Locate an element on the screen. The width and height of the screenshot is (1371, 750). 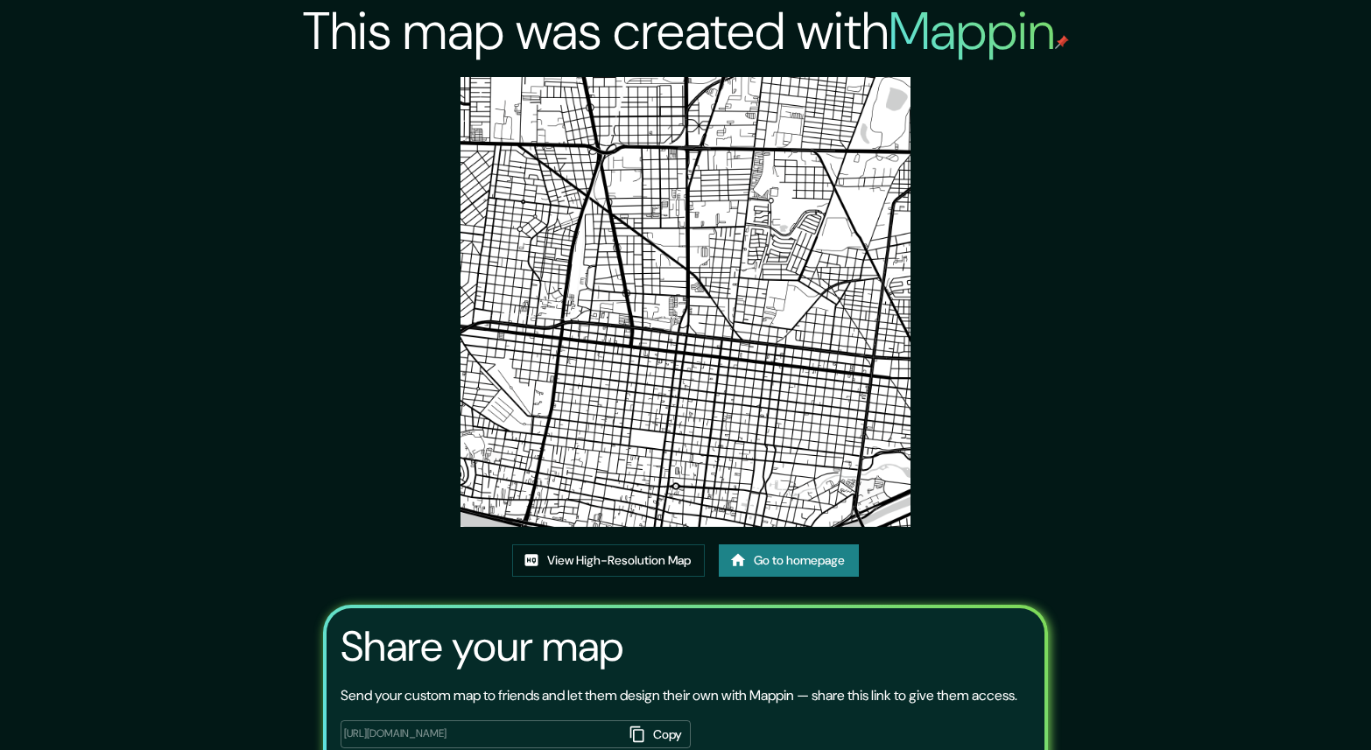
img: created-map is located at coordinates (685, 302).